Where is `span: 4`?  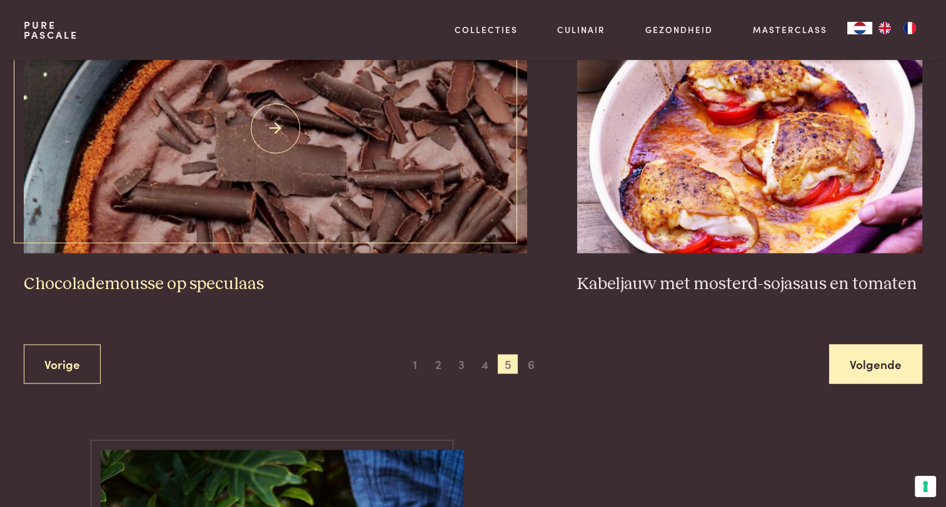
span: 4 is located at coordinates (484, 364).